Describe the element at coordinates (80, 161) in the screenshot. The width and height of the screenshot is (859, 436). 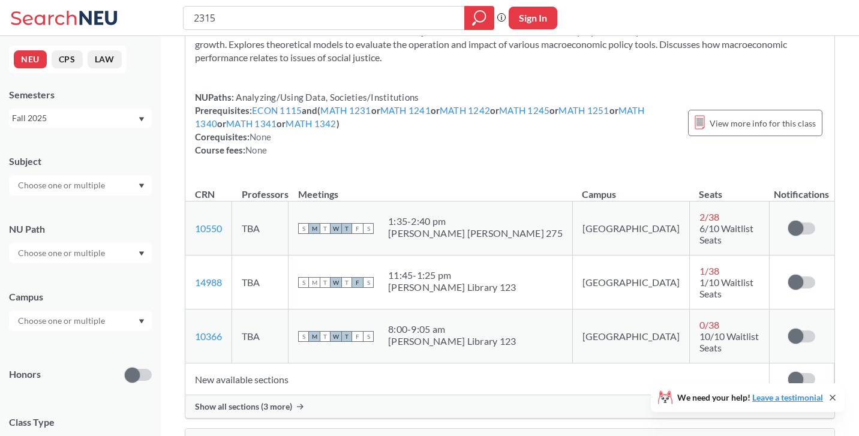
I see `div: Subject` at that location.